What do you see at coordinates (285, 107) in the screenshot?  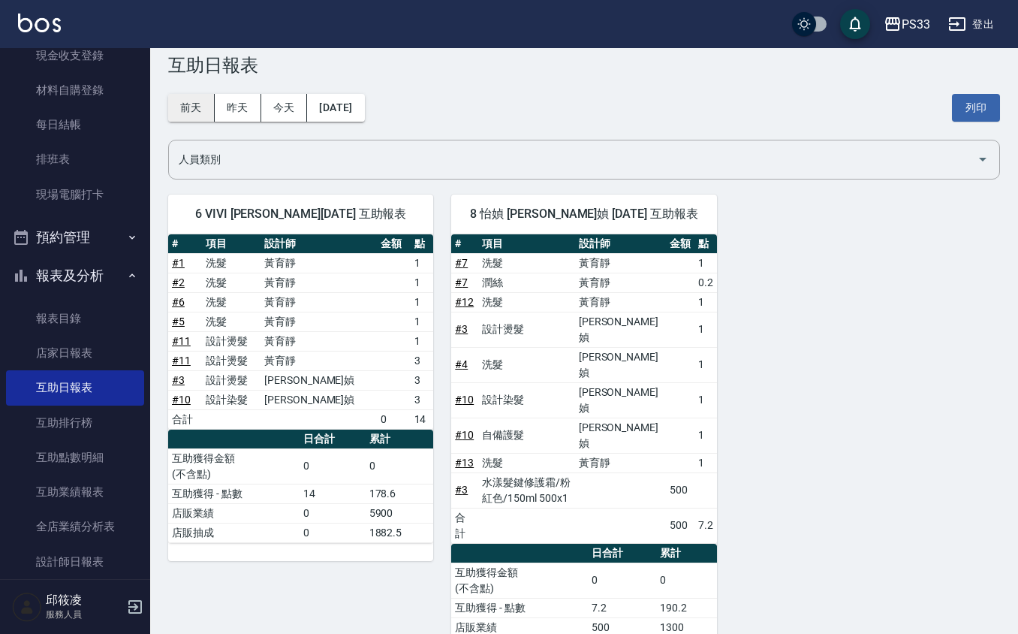 I see `button: 今天` at bounding box center [285, 107].